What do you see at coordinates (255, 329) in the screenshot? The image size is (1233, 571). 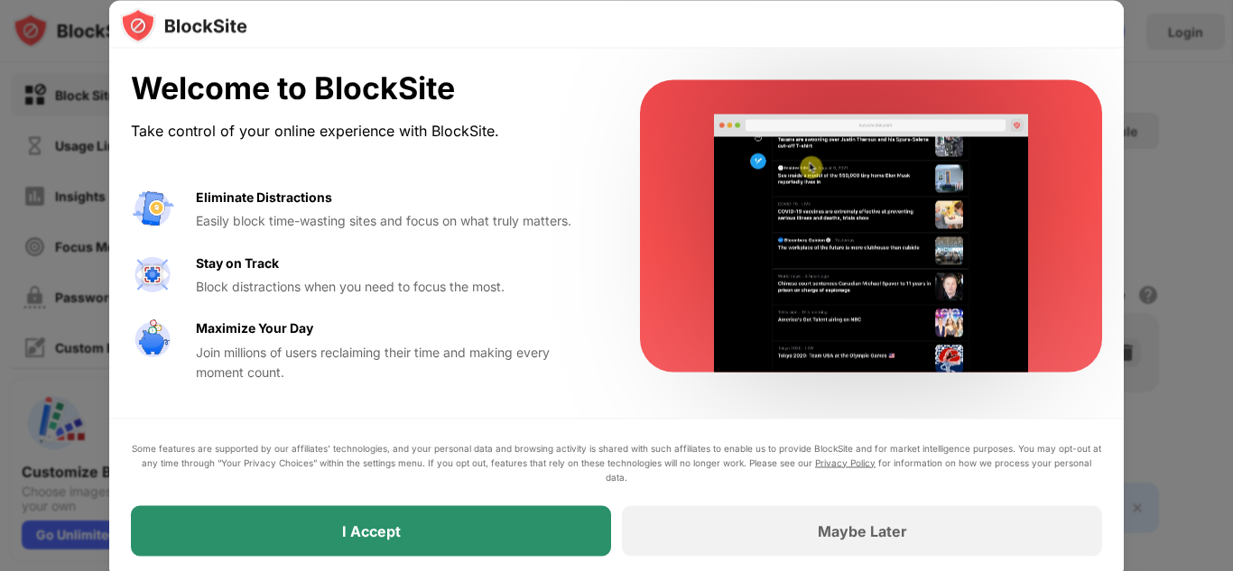 I see `div: Maximize Your Day` at bounding box center [255, 329].